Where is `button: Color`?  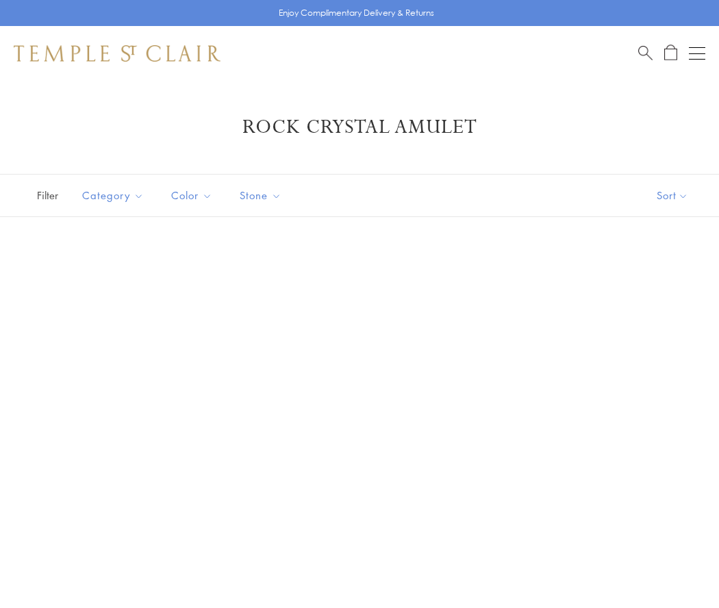
button: Color is located at coordinates (192, 195).